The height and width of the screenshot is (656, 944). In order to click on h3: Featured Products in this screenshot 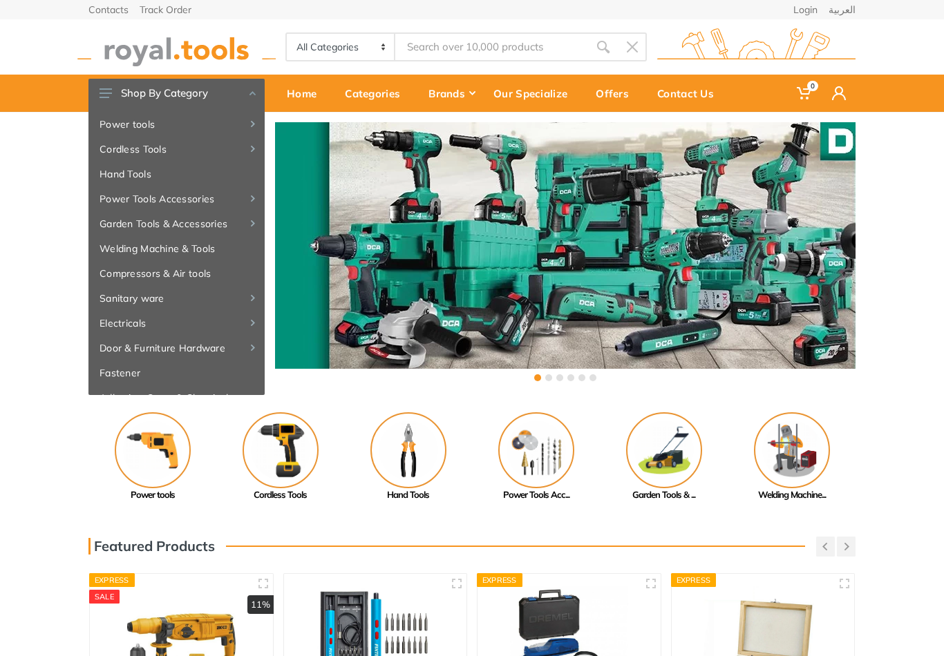, I will do `click(151, 547)`.